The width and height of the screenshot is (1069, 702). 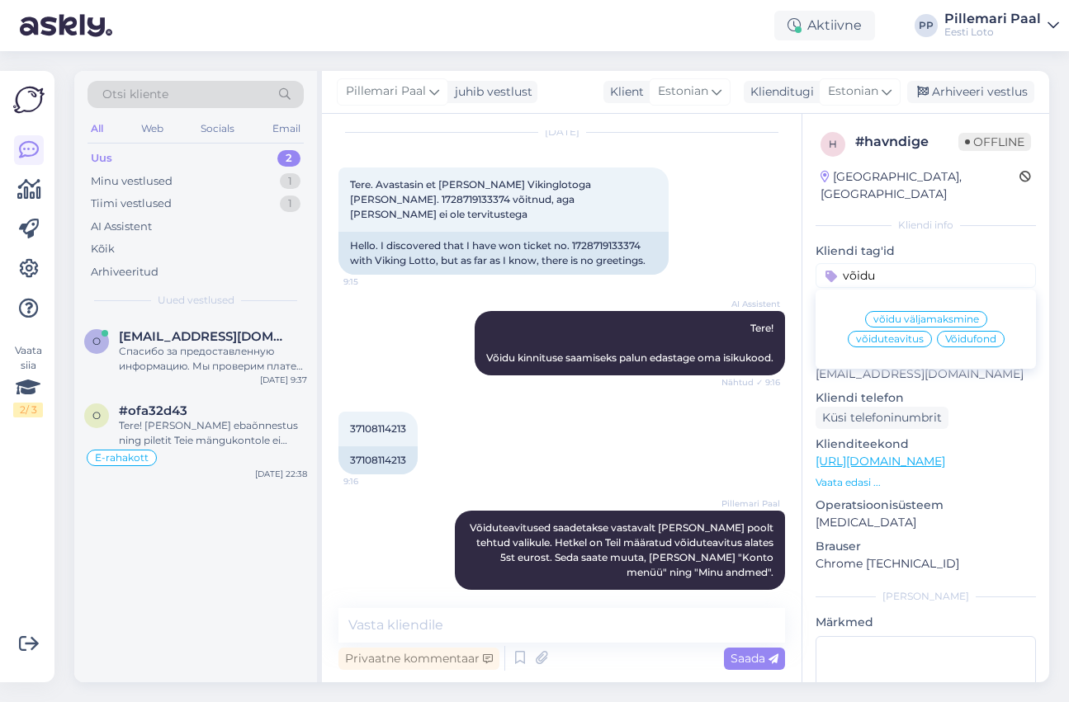 I want to click on p: Kliendi telefon, so click(x=925, y=398).